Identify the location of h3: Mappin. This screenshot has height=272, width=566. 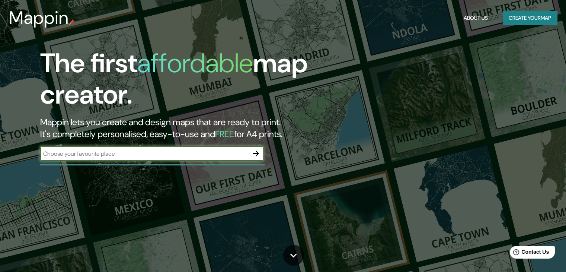
(39, 18).